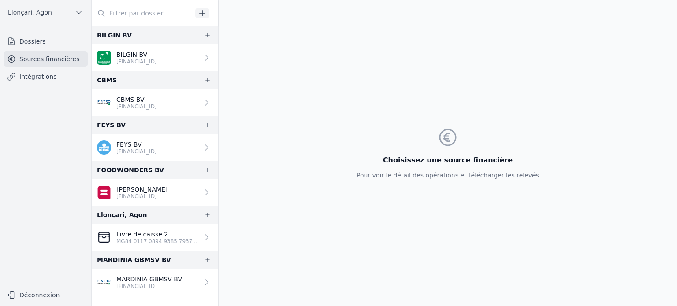  Describe the element at coordinates (104, 148) in the screenshot. I see `img: kbc.png` at that location.